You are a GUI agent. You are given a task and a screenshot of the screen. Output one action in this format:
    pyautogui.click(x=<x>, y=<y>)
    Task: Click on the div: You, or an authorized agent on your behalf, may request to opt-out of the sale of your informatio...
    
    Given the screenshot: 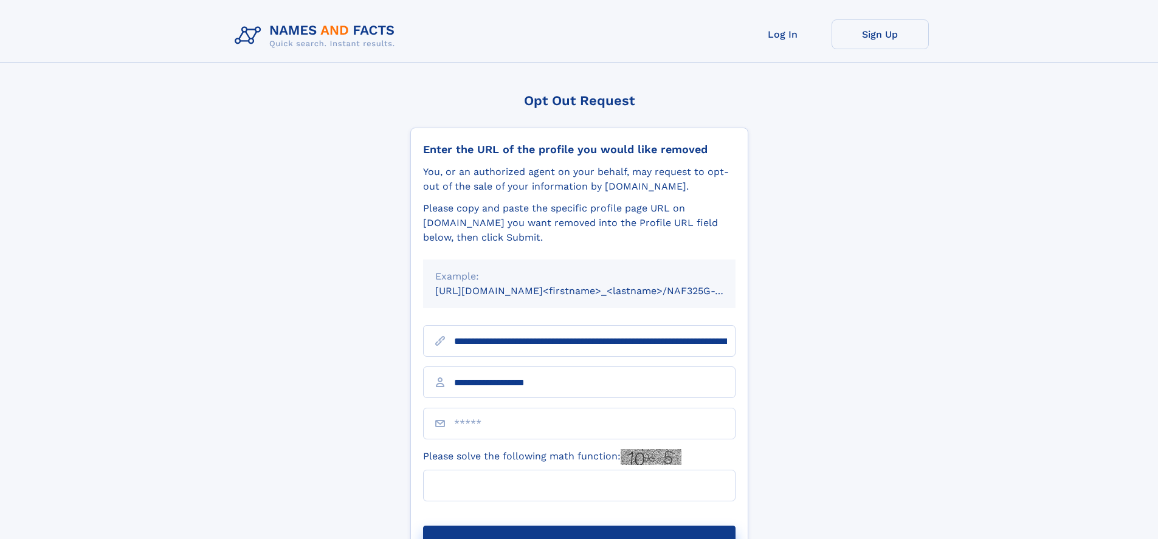 What is the action you would take?
    pyautogui.click(x=579, y=179)
    